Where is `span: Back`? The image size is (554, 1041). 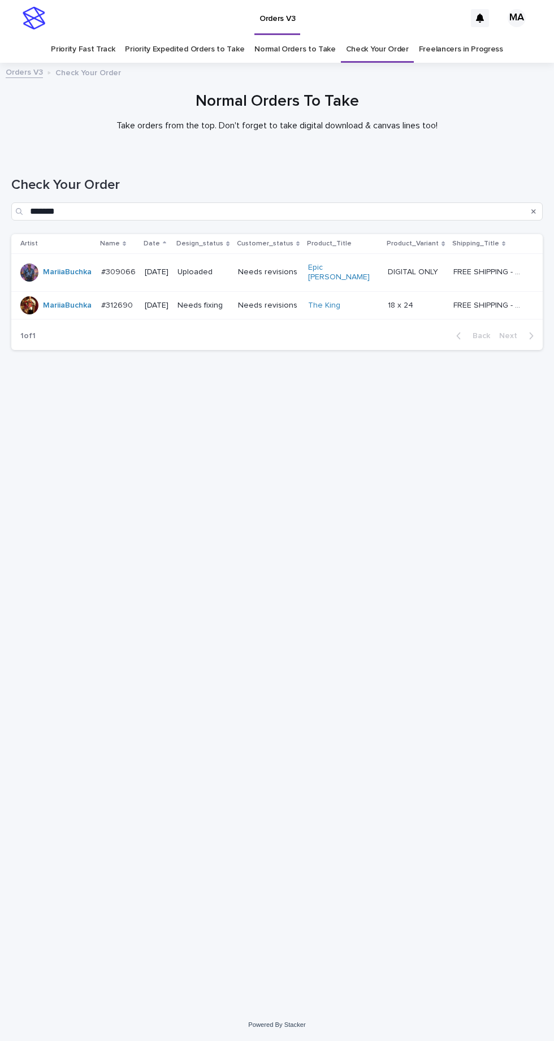
span: Back is located at coordinates (478, 336).